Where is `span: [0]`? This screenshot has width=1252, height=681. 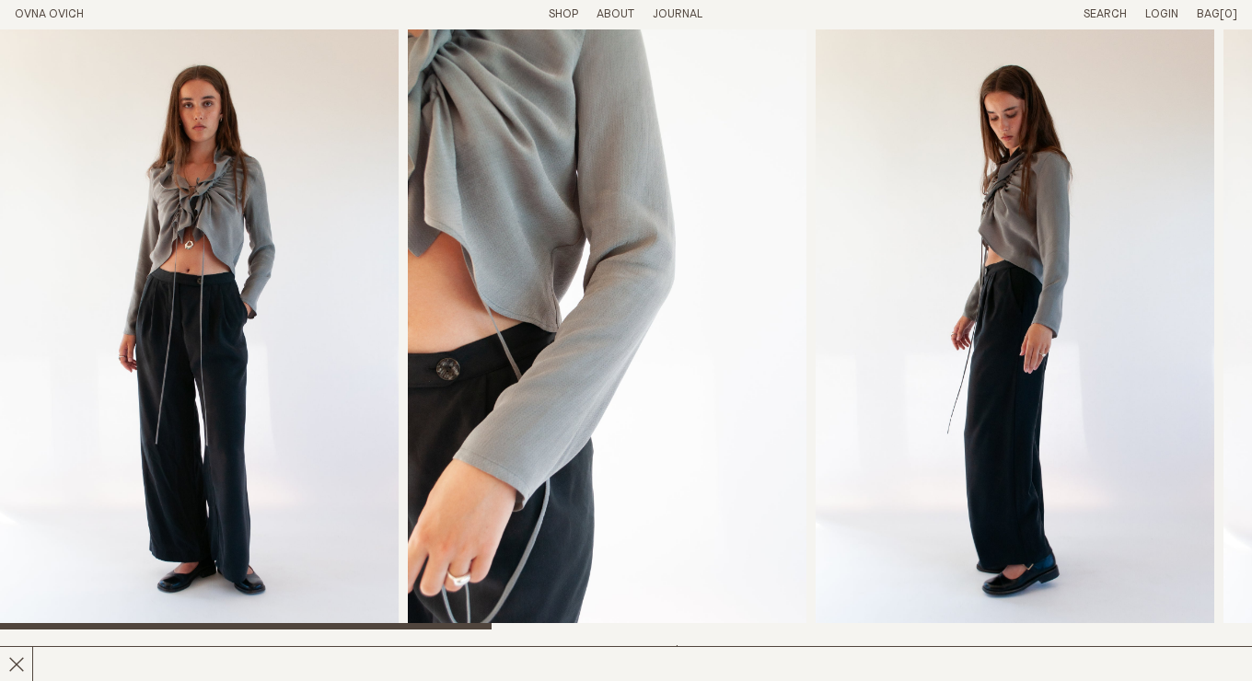
span: [0] is located at coordinates (1228, 14).